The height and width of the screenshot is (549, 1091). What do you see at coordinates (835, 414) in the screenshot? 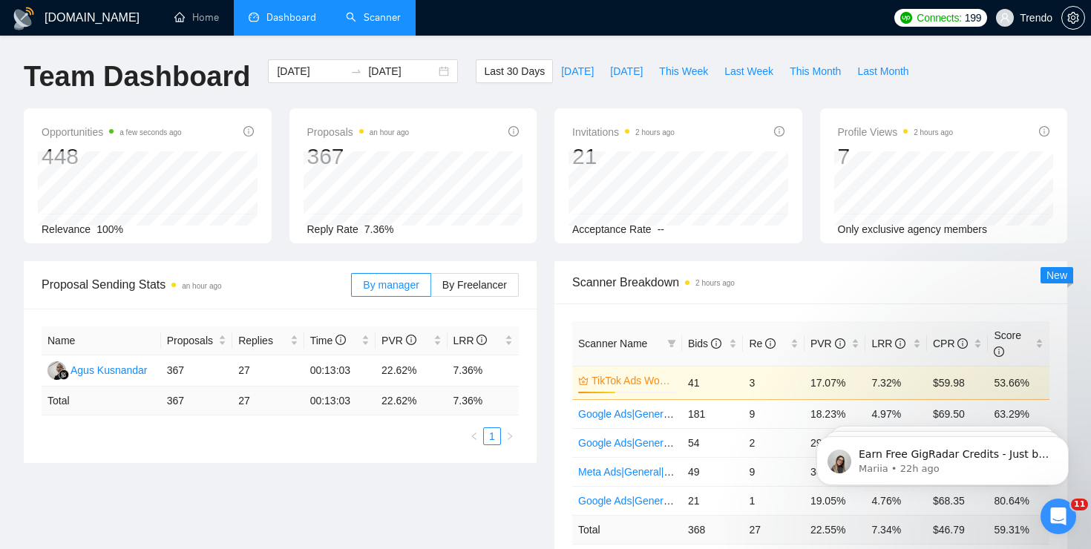
I see `td: 18.23%` at bounding box center [835, 414].